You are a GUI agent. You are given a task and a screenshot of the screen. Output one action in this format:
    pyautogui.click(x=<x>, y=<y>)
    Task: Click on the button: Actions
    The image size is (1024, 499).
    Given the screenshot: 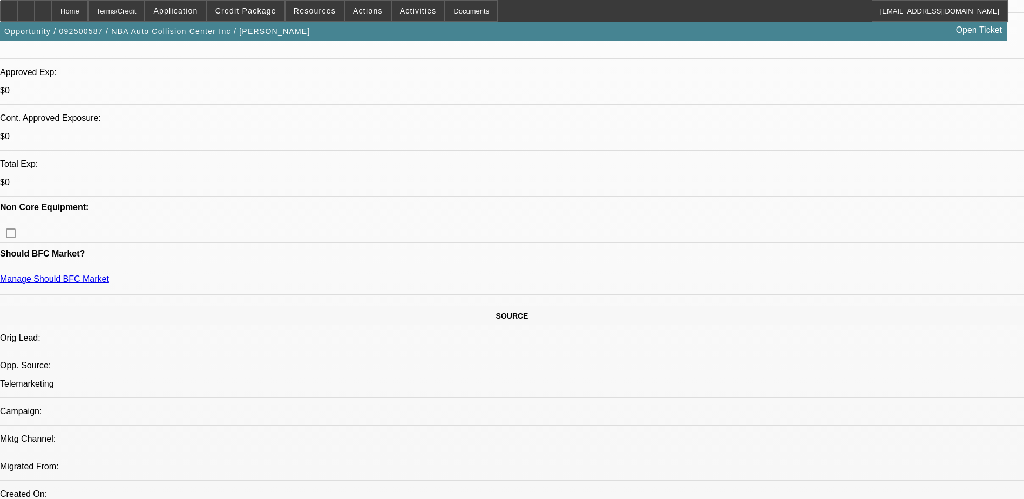 What is the action you would take?
    pyautogui.click(x=368, y=11)
    